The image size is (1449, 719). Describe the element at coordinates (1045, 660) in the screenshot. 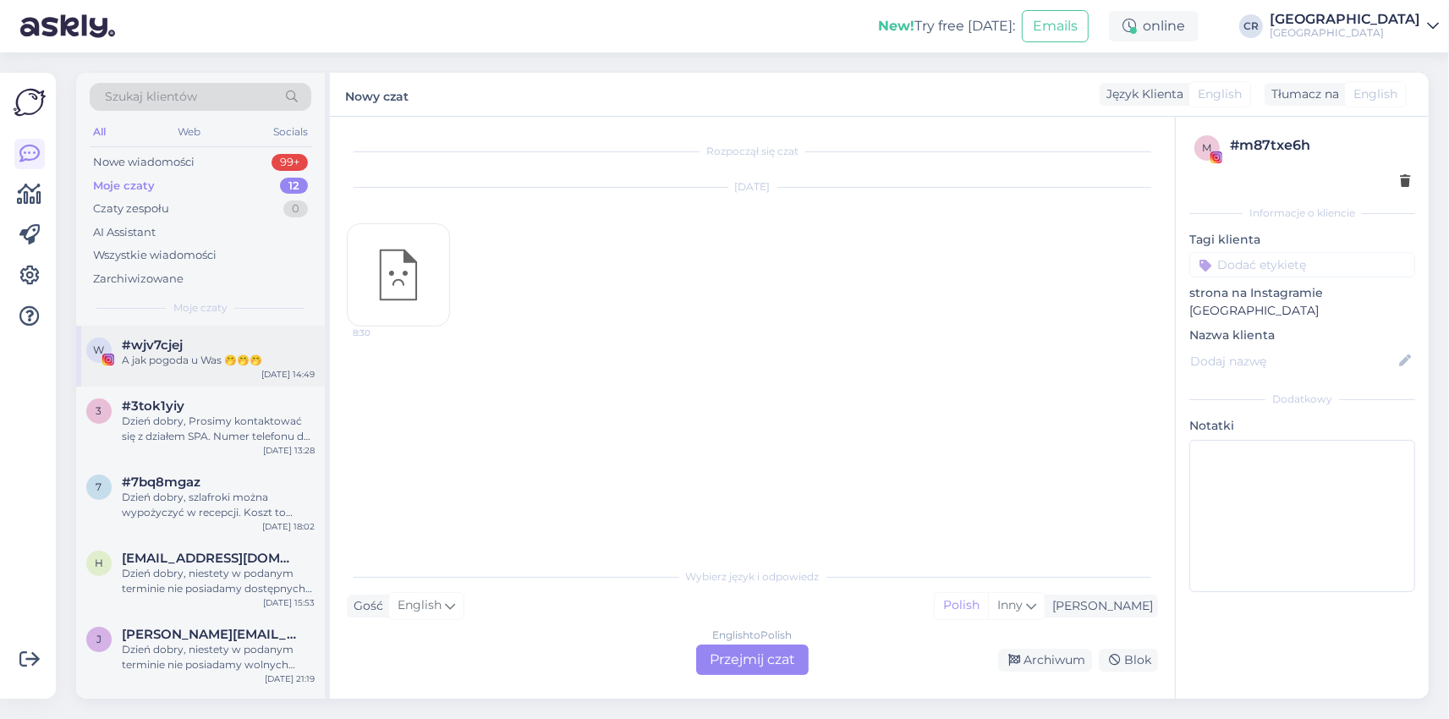

I see `div: Archiwum` at that location.